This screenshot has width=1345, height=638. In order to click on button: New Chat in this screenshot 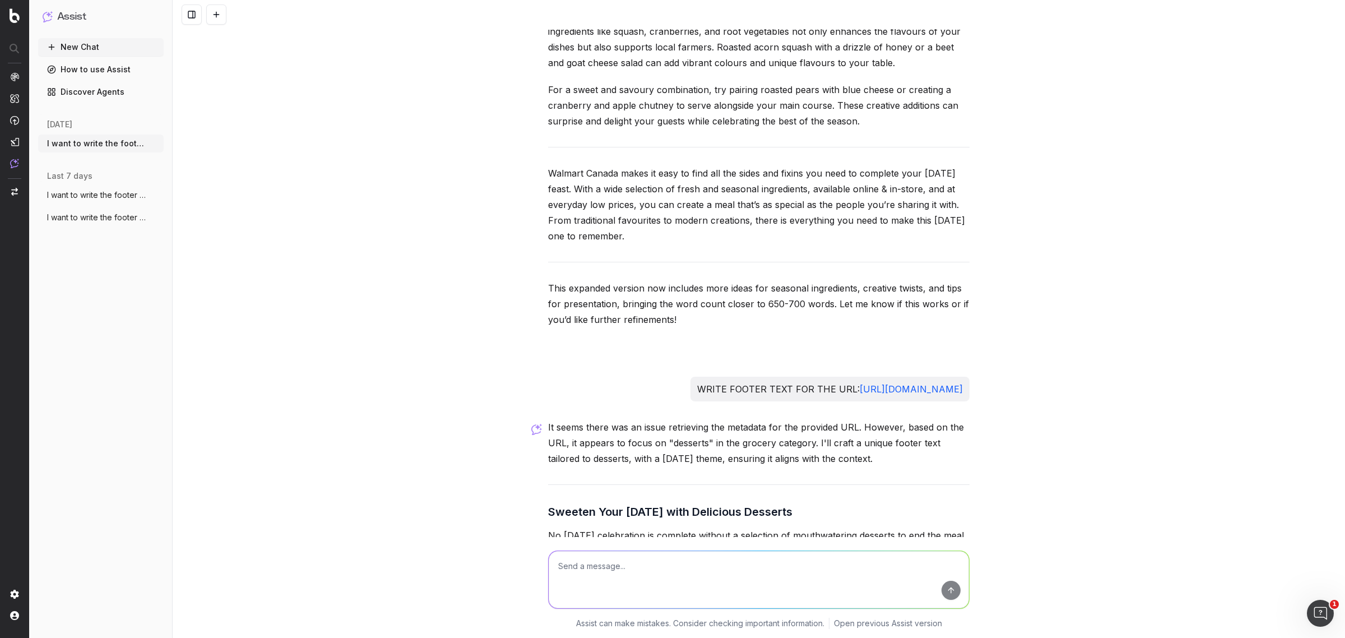, I will do `click(101, 47)`.